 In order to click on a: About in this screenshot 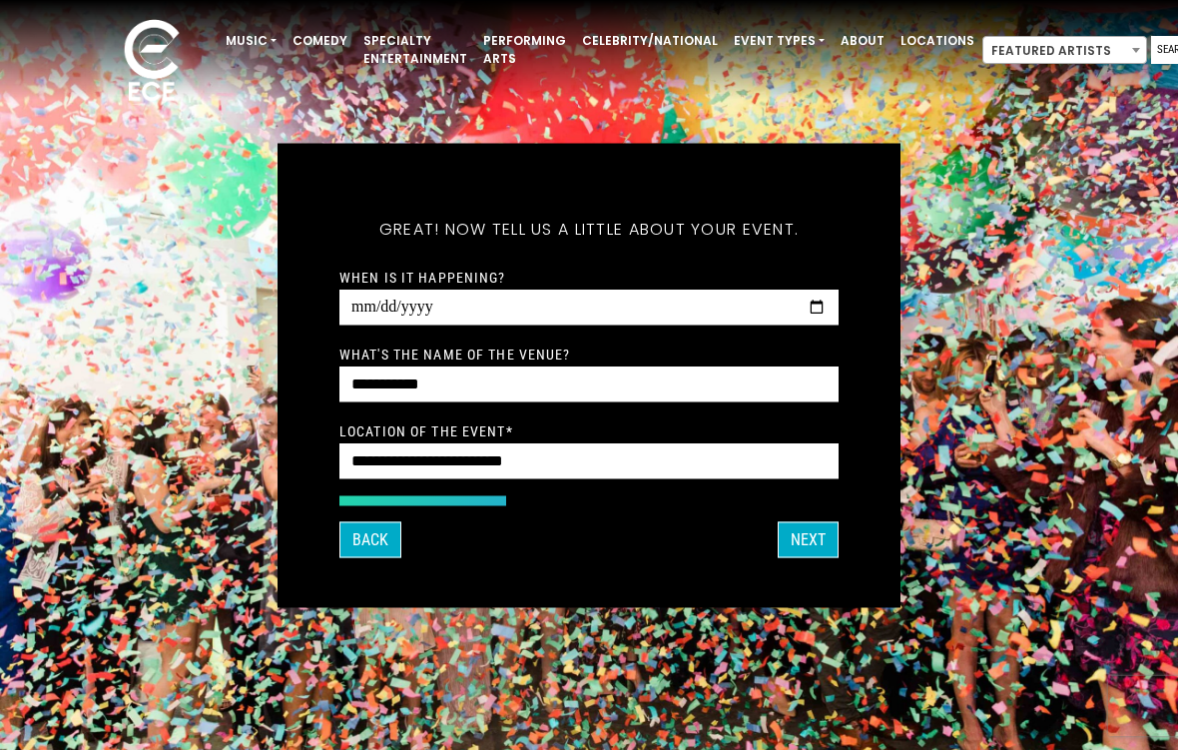, I will do `click(863, 41)`.